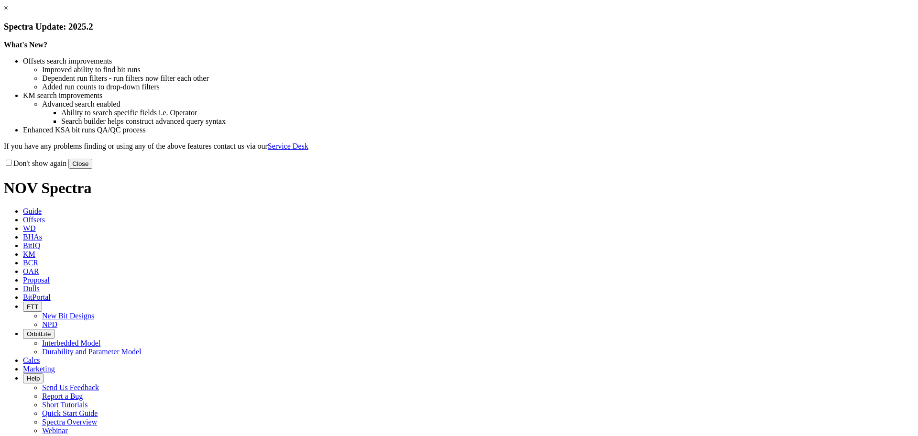 This screenshot has height=436, width=918. Describe the element at coordinates (478, 70) in the screenshot. I see `li: Improved ability to find bit runs` at that location.